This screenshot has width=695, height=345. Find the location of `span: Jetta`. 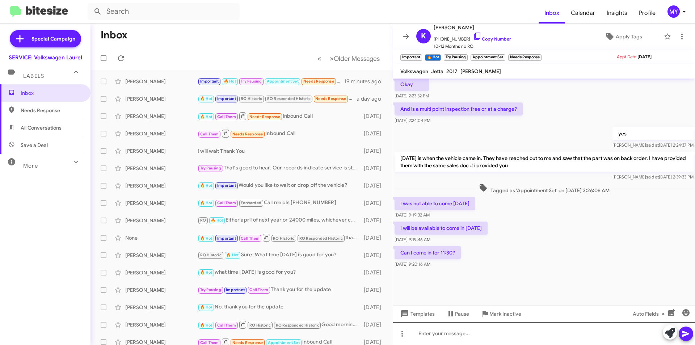

span: Jetta is located at coordinates (437, 71).